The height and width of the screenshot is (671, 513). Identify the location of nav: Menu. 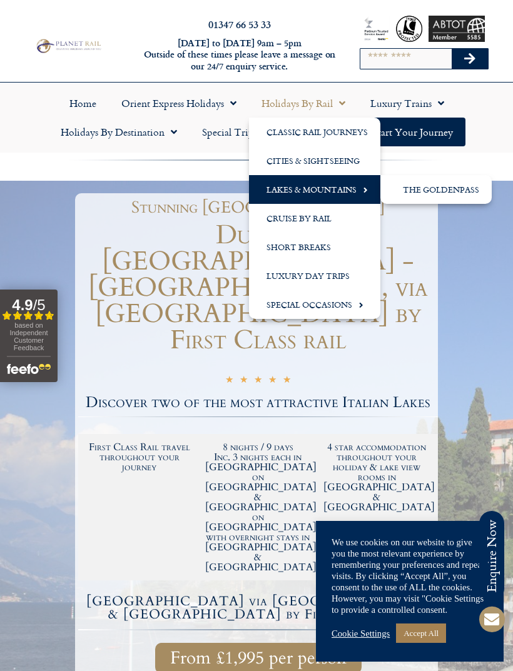
(256, 118).